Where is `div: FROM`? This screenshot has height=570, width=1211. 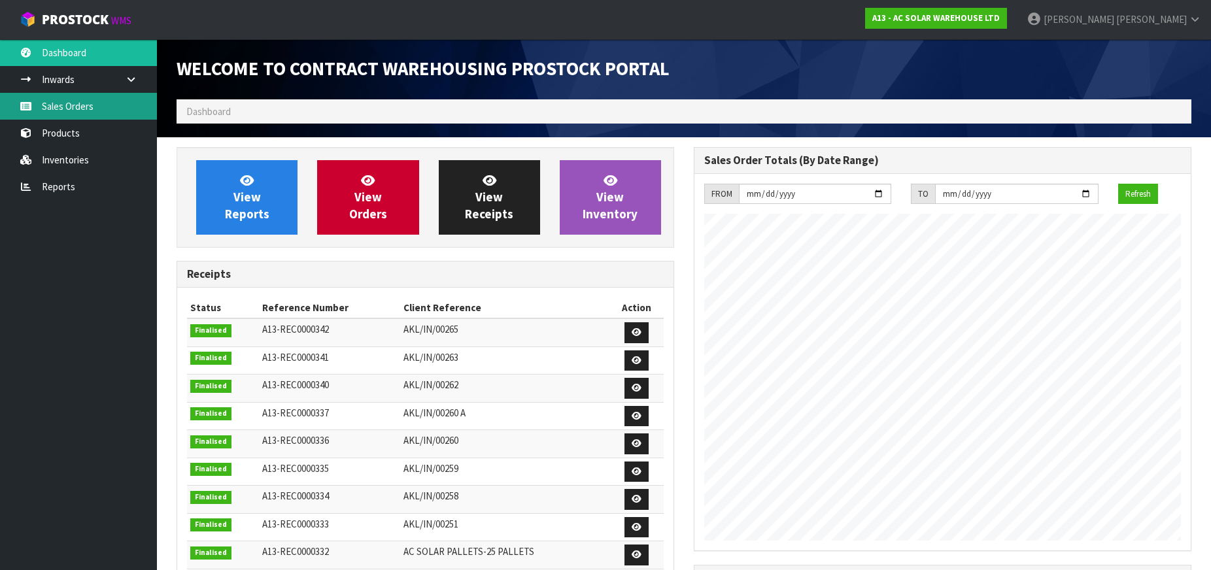
div: FROM is located at coordinates (721, 194).